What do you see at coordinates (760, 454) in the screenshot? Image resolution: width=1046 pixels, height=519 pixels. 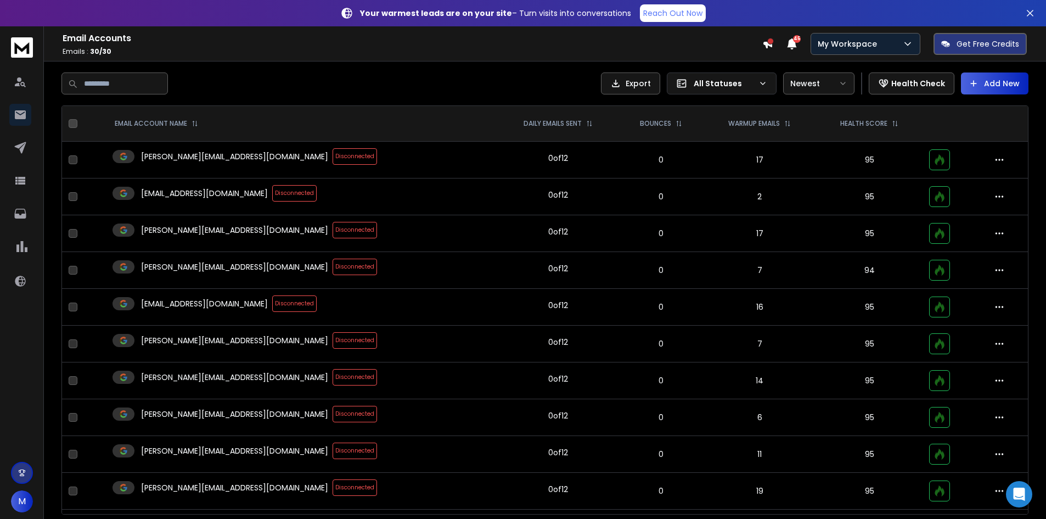 I see `td: 11` at bounding box center [760, 454].